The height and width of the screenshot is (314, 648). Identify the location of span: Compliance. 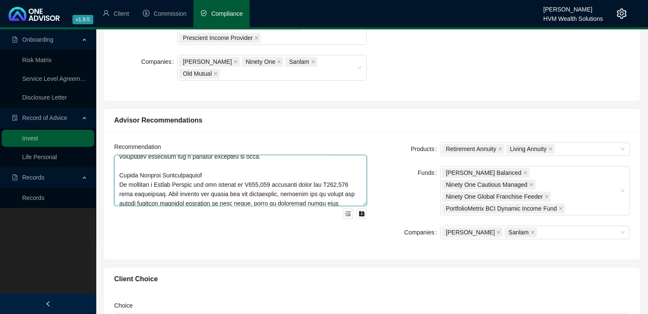
(227, 14).